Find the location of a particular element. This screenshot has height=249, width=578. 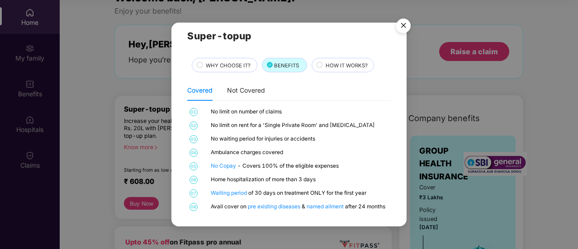

div: Covered is located at coordinates (200, 90).